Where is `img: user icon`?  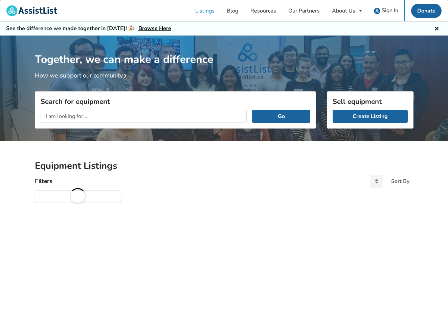 img: user icon is located at coordinates (377, 11).